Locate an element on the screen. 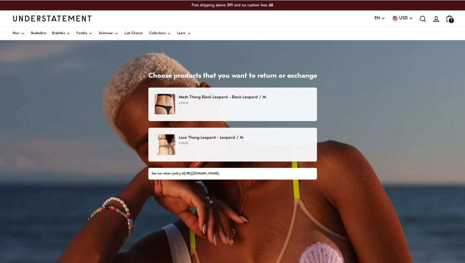  span: USD is located at coordinates (403, 18).